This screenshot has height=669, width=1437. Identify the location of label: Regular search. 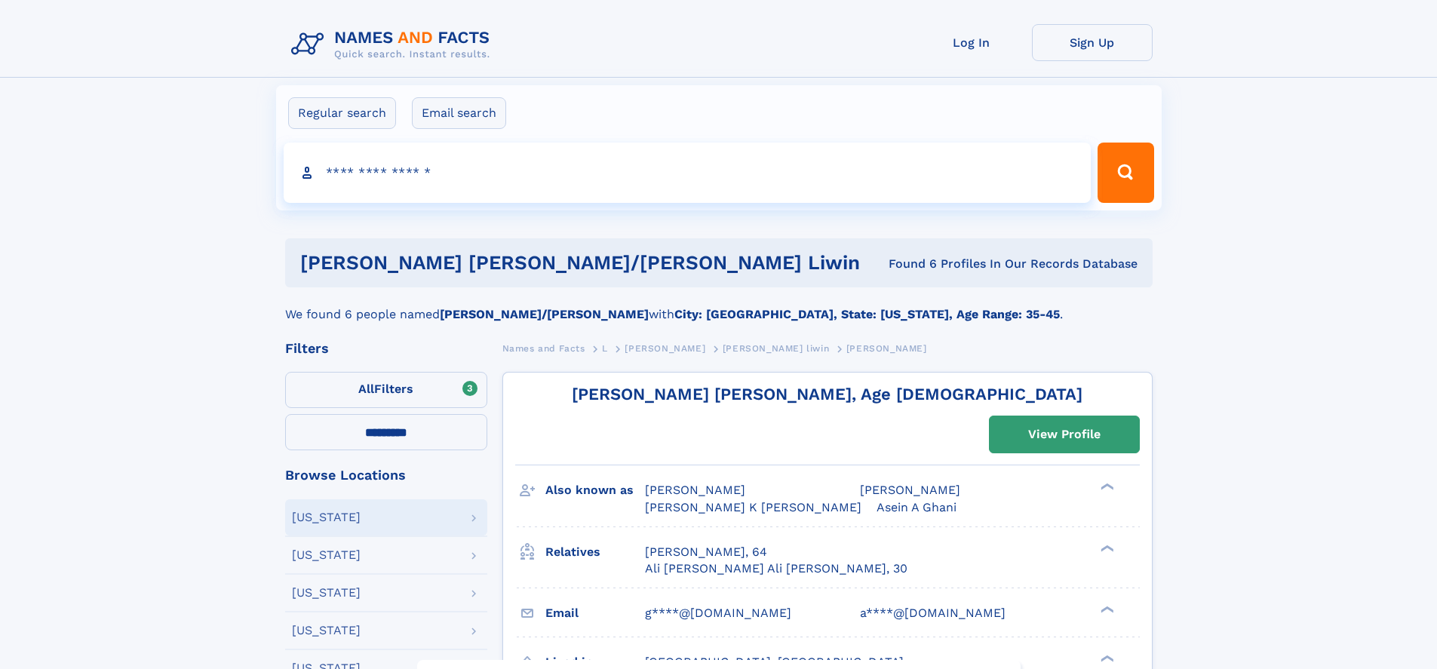
(342, 113).